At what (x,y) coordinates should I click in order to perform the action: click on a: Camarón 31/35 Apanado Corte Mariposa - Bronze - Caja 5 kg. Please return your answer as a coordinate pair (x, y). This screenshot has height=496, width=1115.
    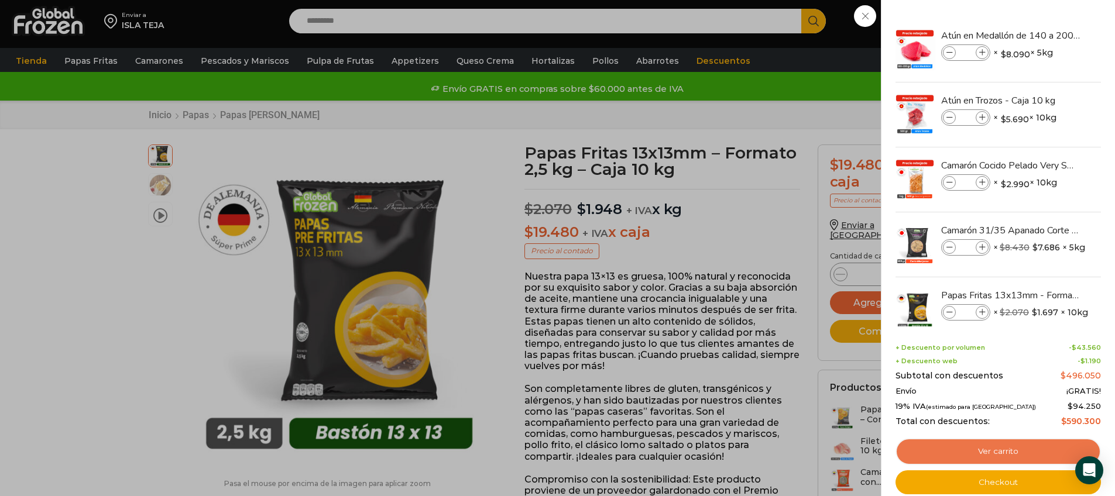
    Looking at the image, I should click on (1011, 231).